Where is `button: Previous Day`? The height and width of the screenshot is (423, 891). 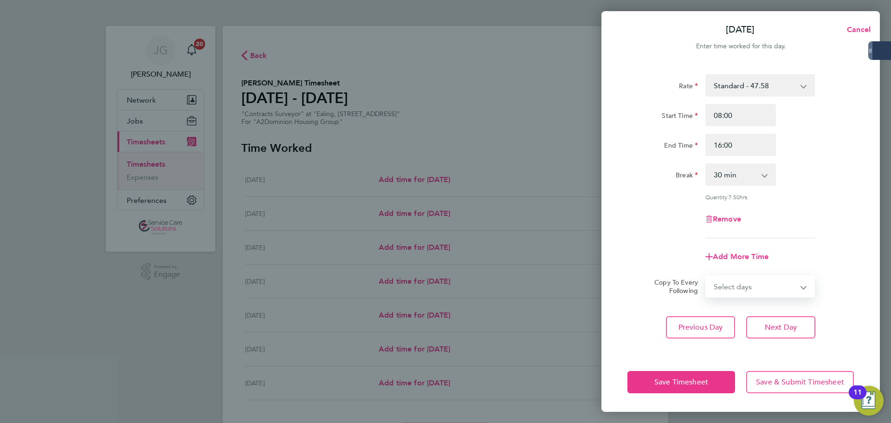
button: Previous Day is located at coordinates (700, 327).